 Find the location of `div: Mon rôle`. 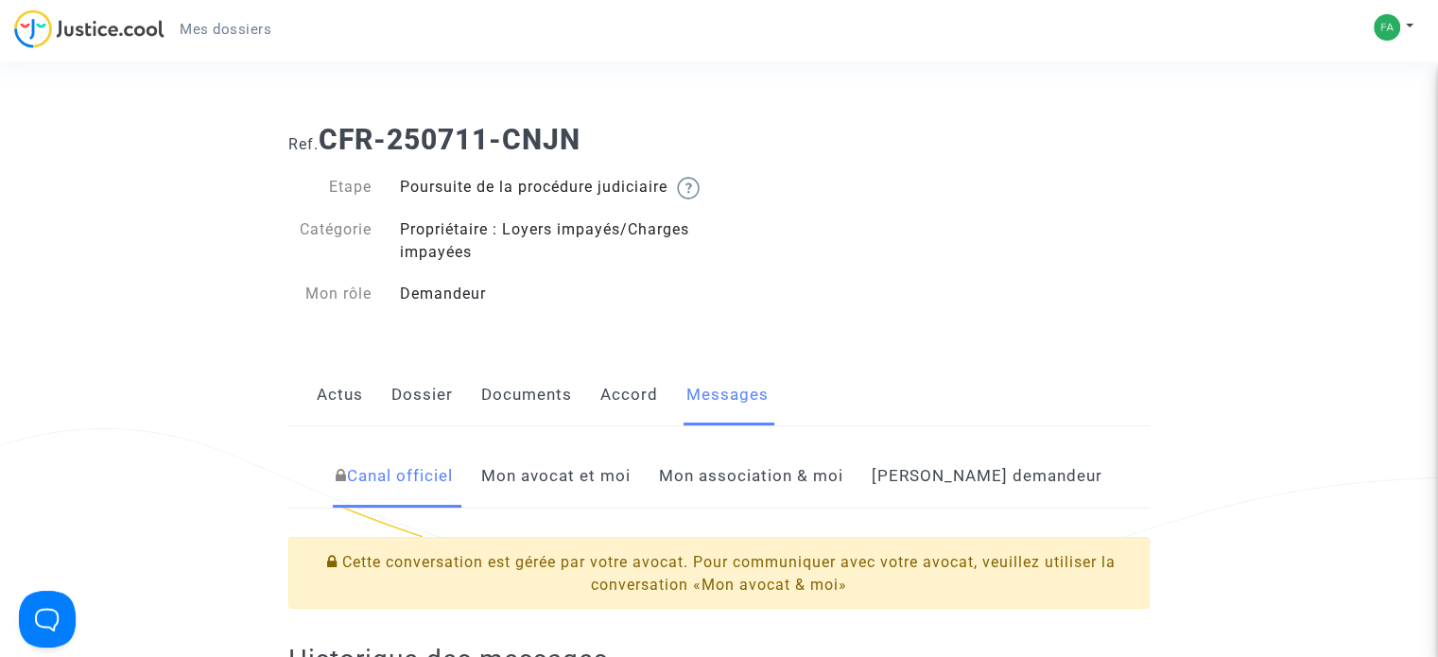

div: Mon rôle is located at coordinates (330, 294).